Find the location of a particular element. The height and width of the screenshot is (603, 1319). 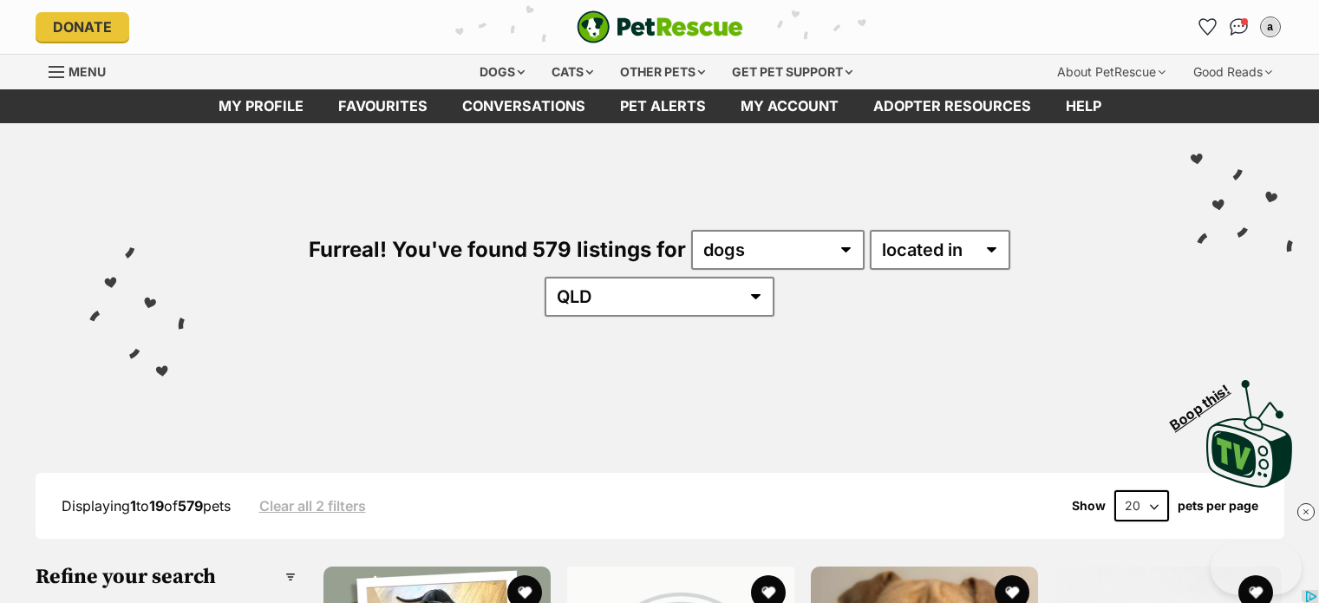

strong: 19 is located at coordinates (156, 506).